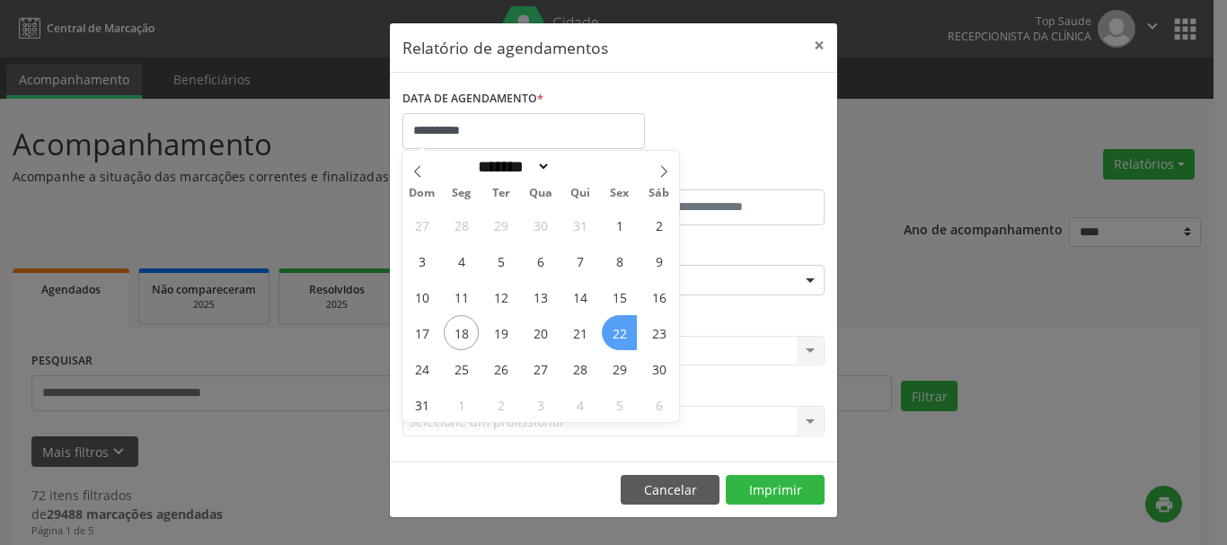 The image size is (1227, 545). I want to click on h5: Relatório de agendamentos, so click(505, 48).